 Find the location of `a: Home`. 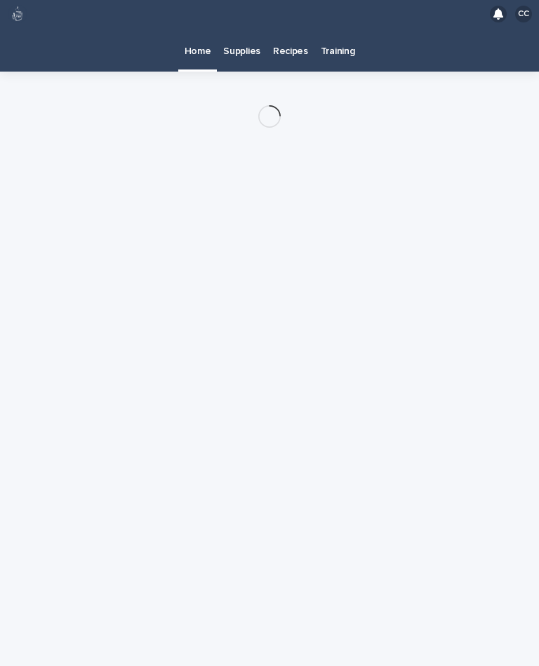

a: Home is located at coordinates (198, 48).